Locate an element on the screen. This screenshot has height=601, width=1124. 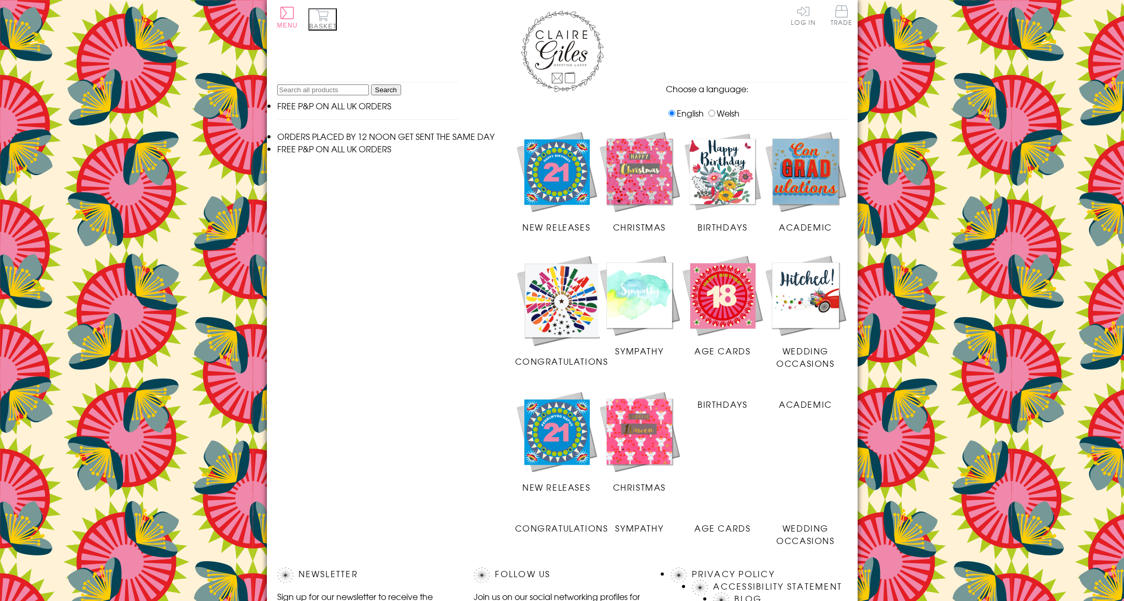
label: Welsh is located at coordinates (722, 113).